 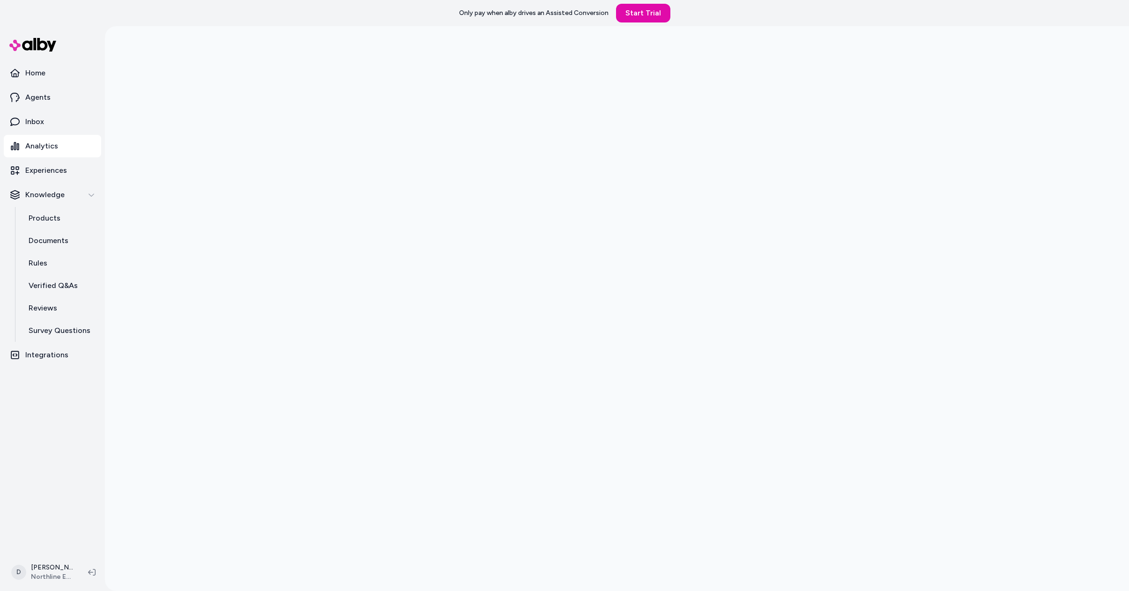 What do you see at coordinates (43, 308) in the screenshot?
I see `p: Reviews` at bounding box center [43, 308].